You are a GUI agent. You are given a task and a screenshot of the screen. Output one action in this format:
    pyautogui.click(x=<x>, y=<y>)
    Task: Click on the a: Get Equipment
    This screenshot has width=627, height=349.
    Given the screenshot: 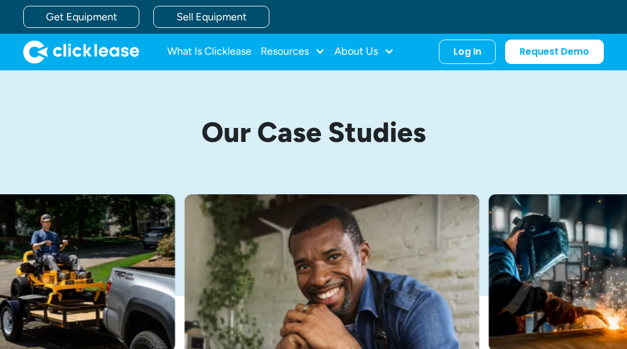 What is the action you would take?
    pyautogui.click(x=81, y=17)
    